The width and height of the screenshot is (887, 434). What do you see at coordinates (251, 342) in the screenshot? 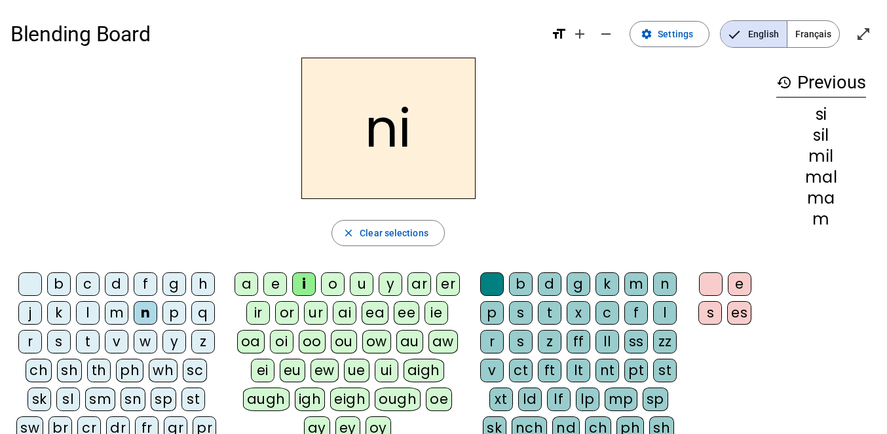
I see `div: oa` at bounding box center [251, 342].